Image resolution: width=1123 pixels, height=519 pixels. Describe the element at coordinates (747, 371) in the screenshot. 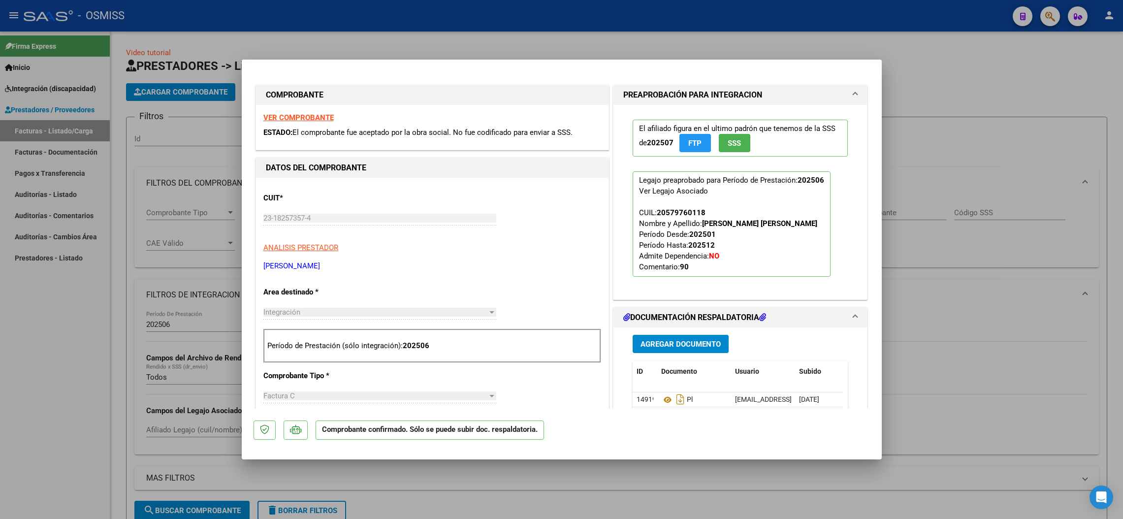

I see `span: Usuario` at that location.